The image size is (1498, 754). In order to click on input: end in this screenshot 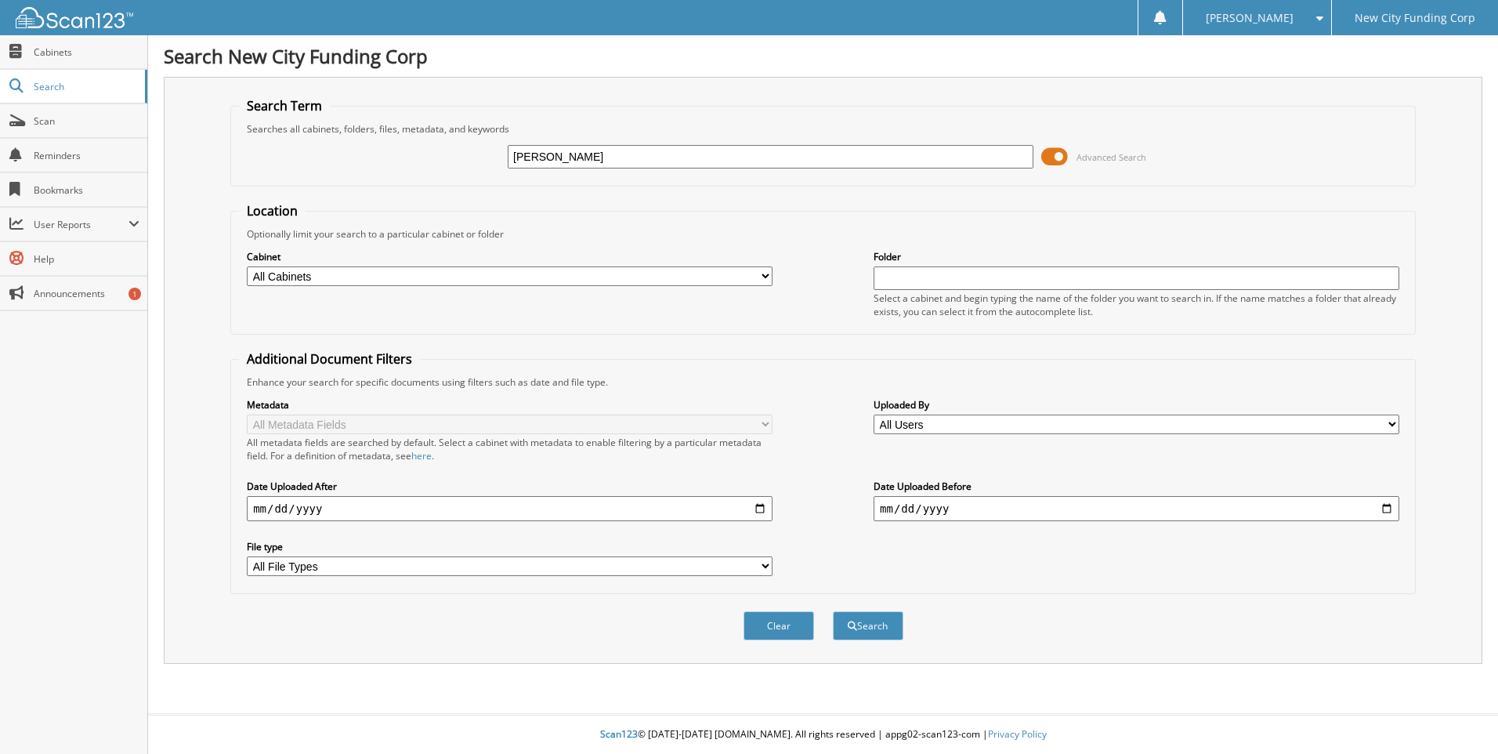, I will do `click(1136, 509)`.